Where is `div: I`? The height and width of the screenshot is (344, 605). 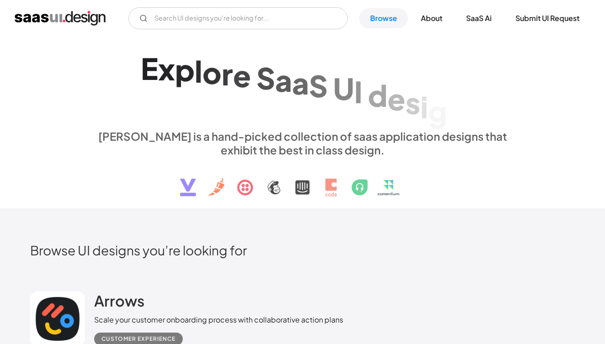 div: I is located at coordinates (358, 91).